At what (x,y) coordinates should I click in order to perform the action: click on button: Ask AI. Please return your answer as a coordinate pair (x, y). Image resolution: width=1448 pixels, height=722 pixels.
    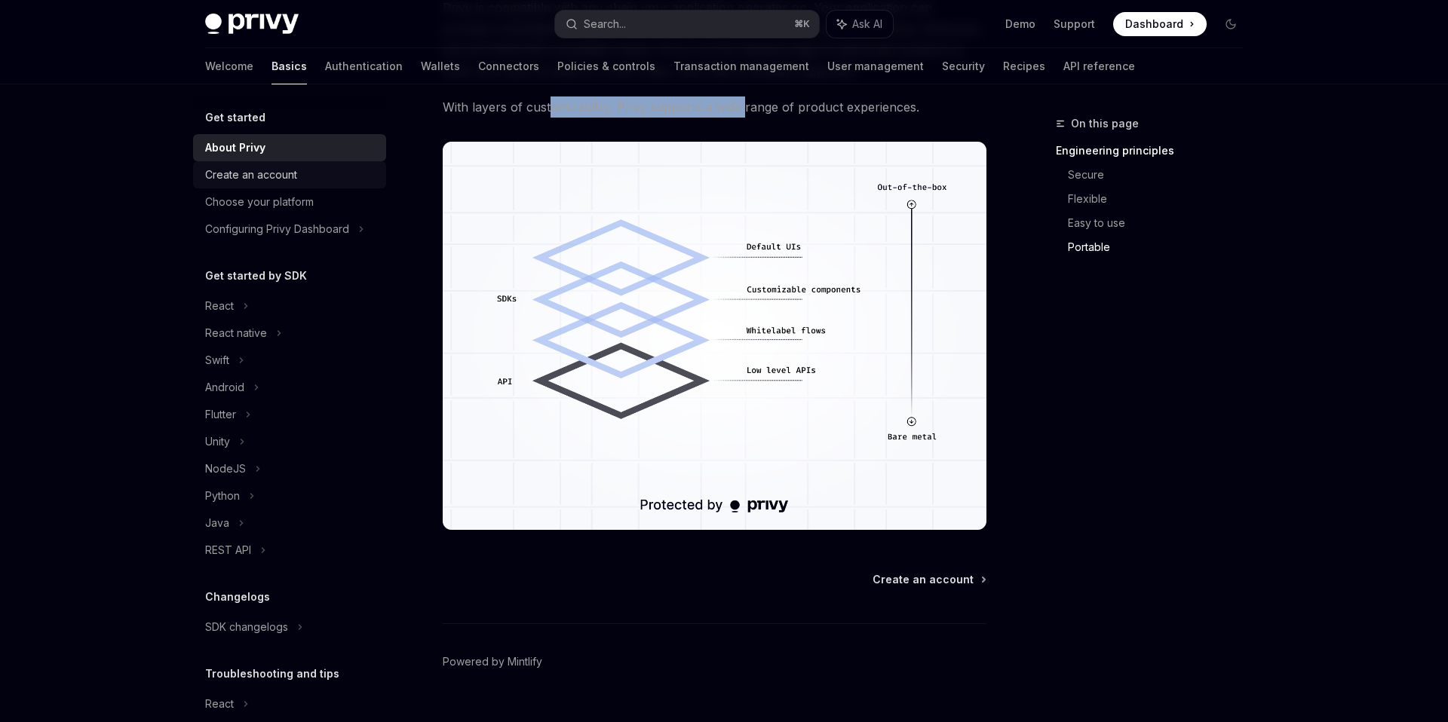
    Looking at the image, I should click on (859, 24).